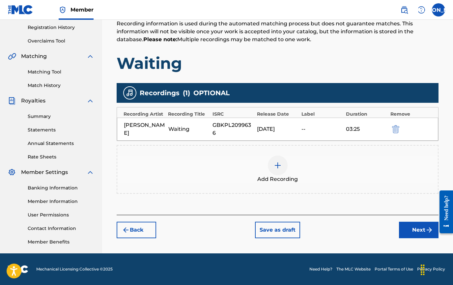  Describe the element at coordinates (61, 201) in the screenshot. I see `a: Member Information` at that location.